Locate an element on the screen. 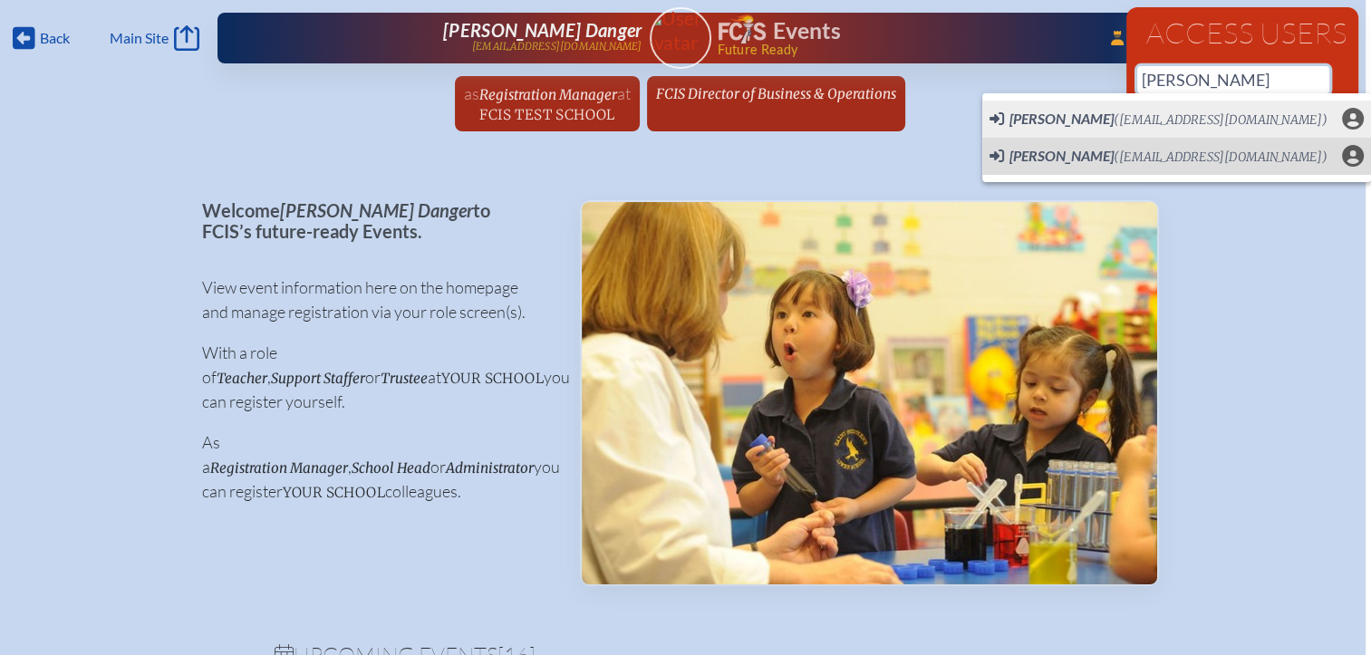 This screenshot has width=1371, height=655. span: at is located at coordinates (624, 93).